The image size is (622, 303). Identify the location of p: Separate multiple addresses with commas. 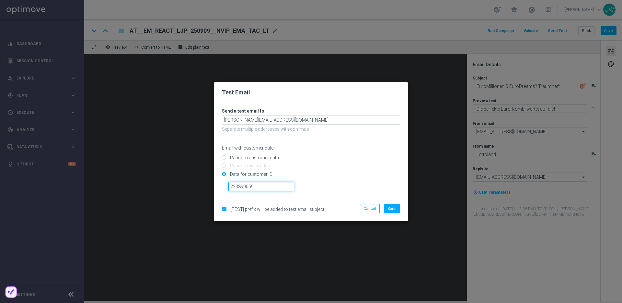
(311, 129).